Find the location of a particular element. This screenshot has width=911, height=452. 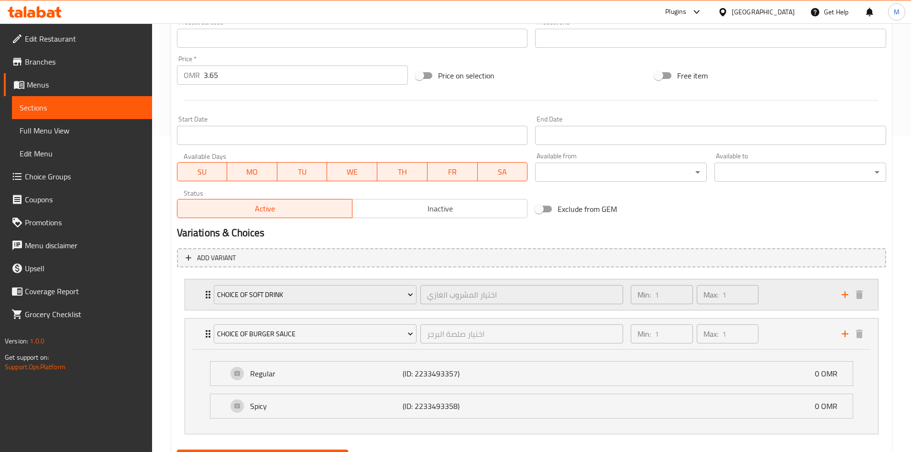

a: Branches is located at coordinates (78, 62).